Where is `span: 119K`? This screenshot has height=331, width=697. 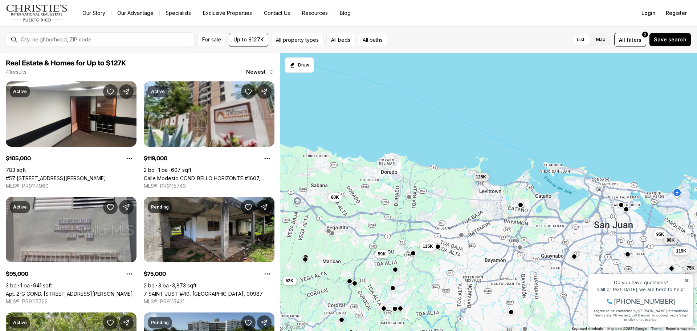
span: 119K is located at coordinates (681, 251).